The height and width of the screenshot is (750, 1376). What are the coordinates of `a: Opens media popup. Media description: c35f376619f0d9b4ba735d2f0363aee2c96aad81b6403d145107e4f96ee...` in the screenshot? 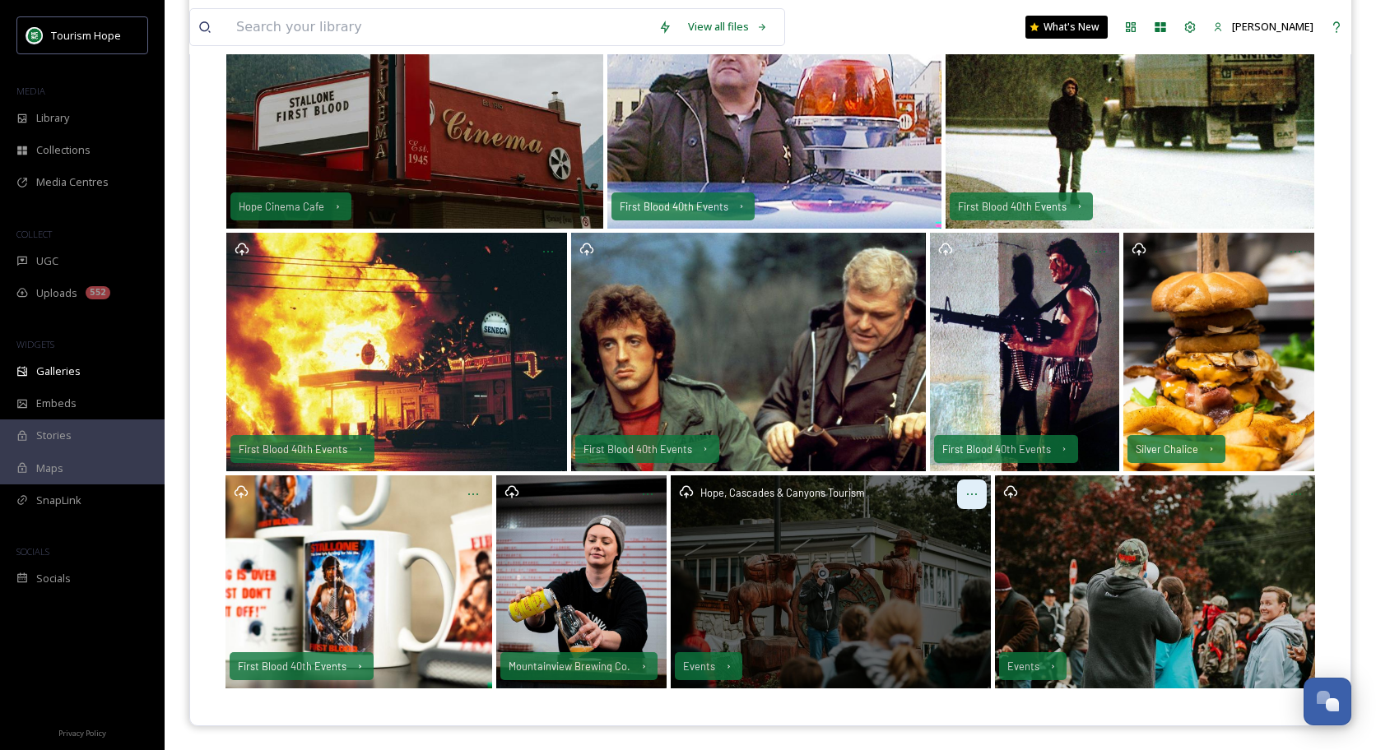 It's located at (1024, 352).